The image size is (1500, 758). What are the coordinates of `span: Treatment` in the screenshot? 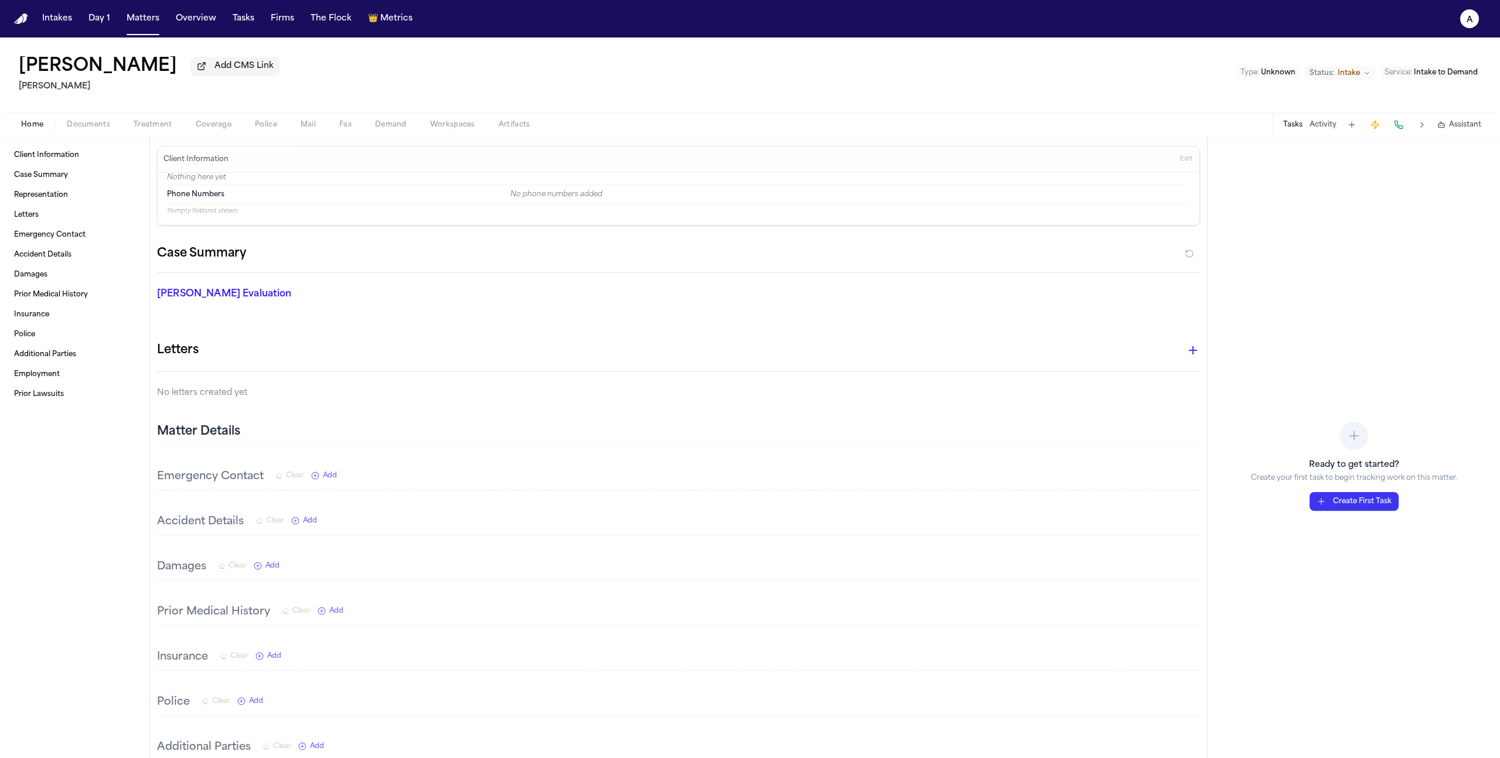 It's located at (153, 125).